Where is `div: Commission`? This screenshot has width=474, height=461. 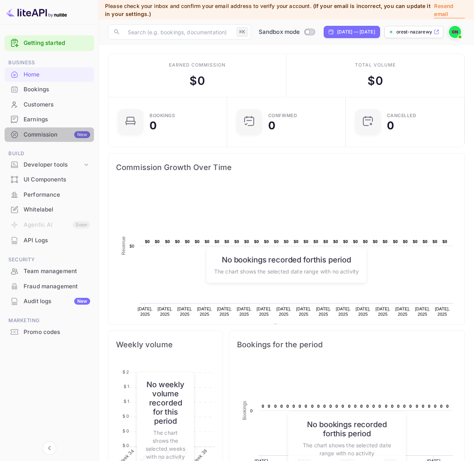
div: Commission is located at coordinates (57, 135).